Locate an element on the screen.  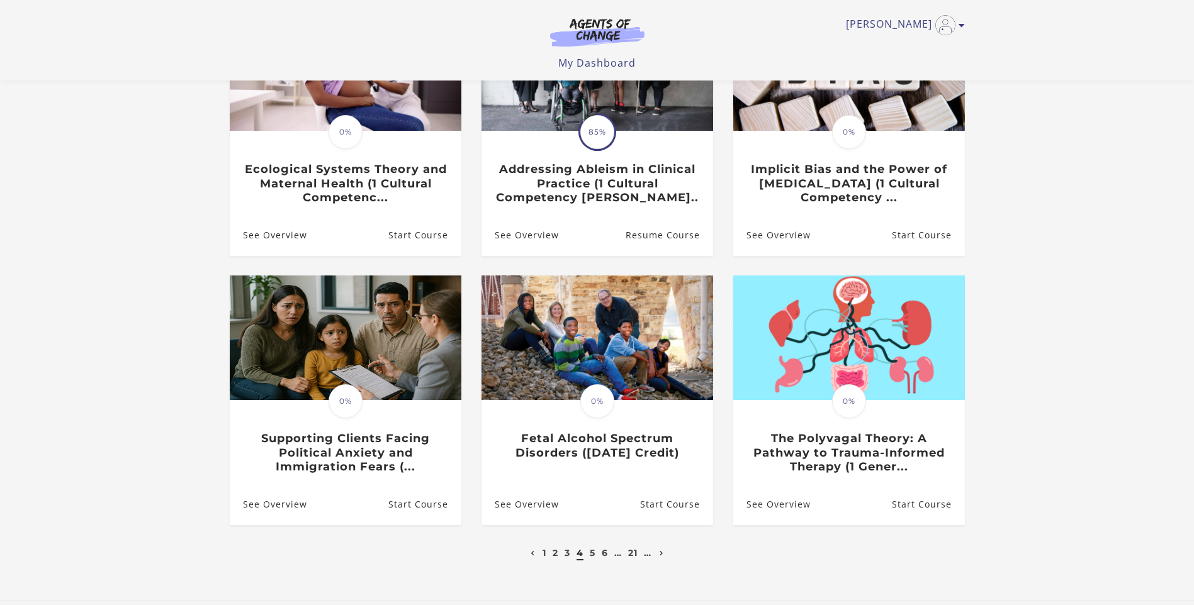
a: My Dashboard is located at coordinates (597, 63).